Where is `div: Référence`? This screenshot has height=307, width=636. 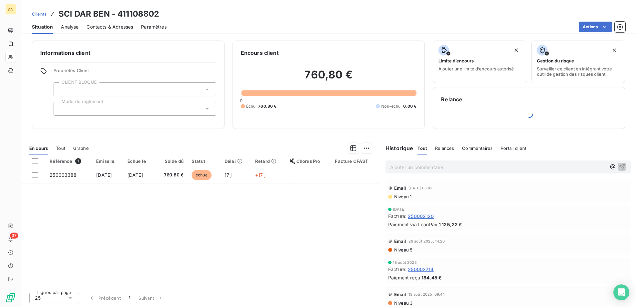
div: Référence is located at coordinates (69, 161).